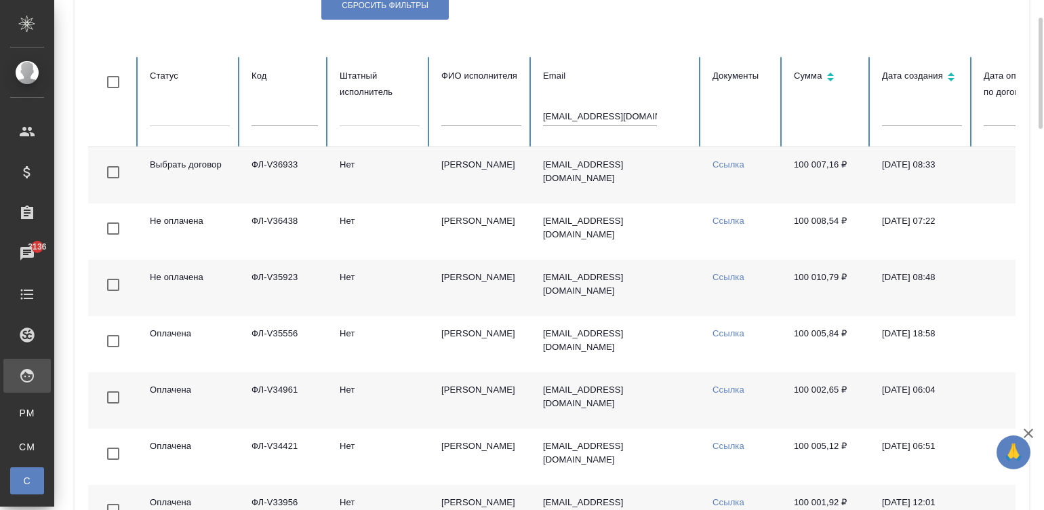 This screenshot has height=510, width=1044. I want to click on td: ФЛ-V34421, so click(285, 456).